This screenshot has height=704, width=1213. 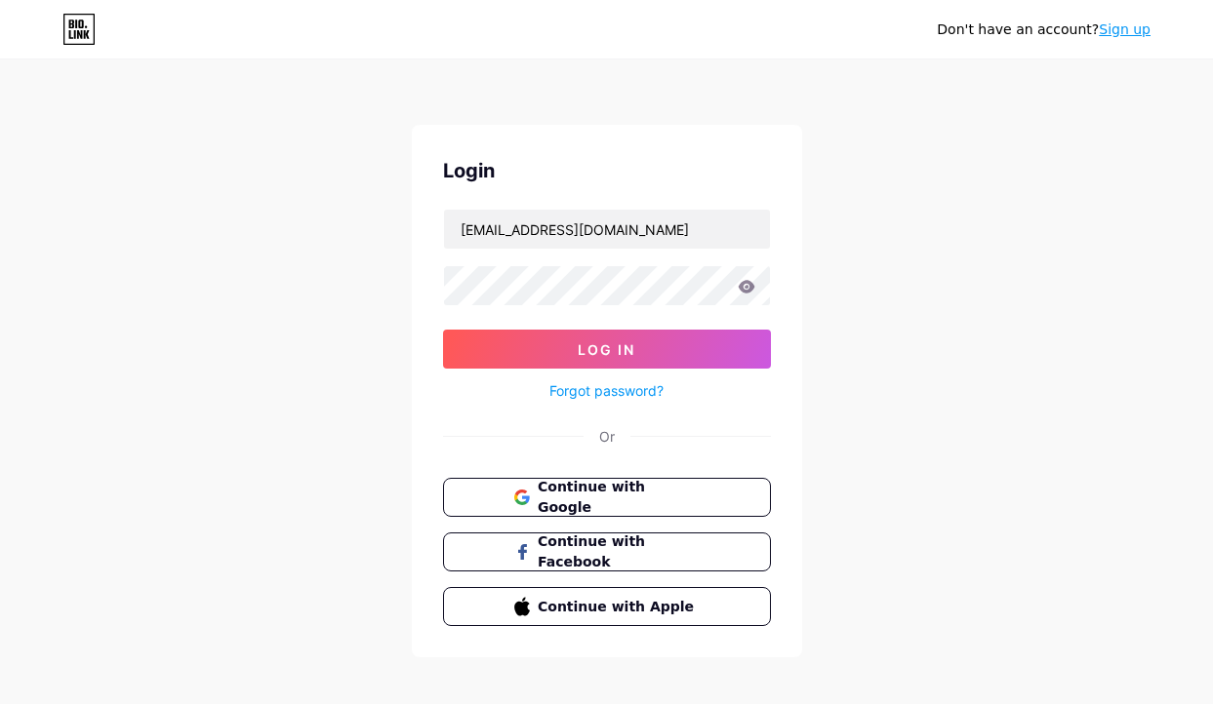 I want to click on div: Don't have an account?, so click(x=1043, y=29).